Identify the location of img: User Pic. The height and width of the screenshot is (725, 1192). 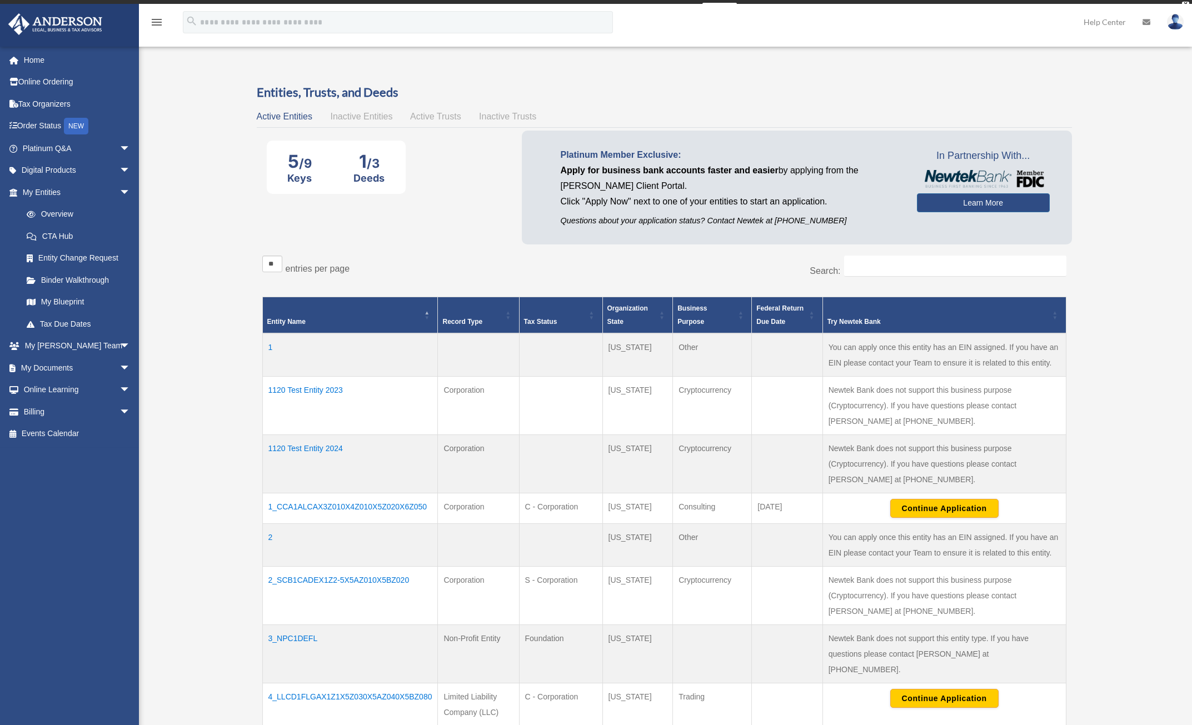
(1176, 22).